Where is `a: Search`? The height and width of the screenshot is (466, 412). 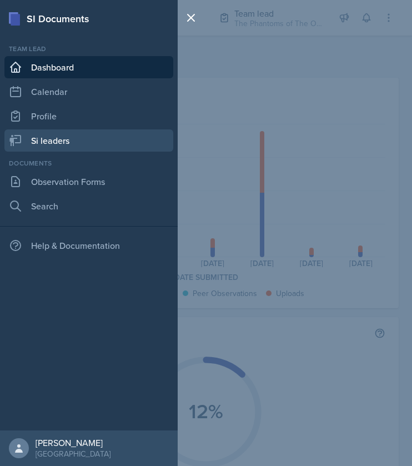
a: Search is located at coordinates (89, 206).